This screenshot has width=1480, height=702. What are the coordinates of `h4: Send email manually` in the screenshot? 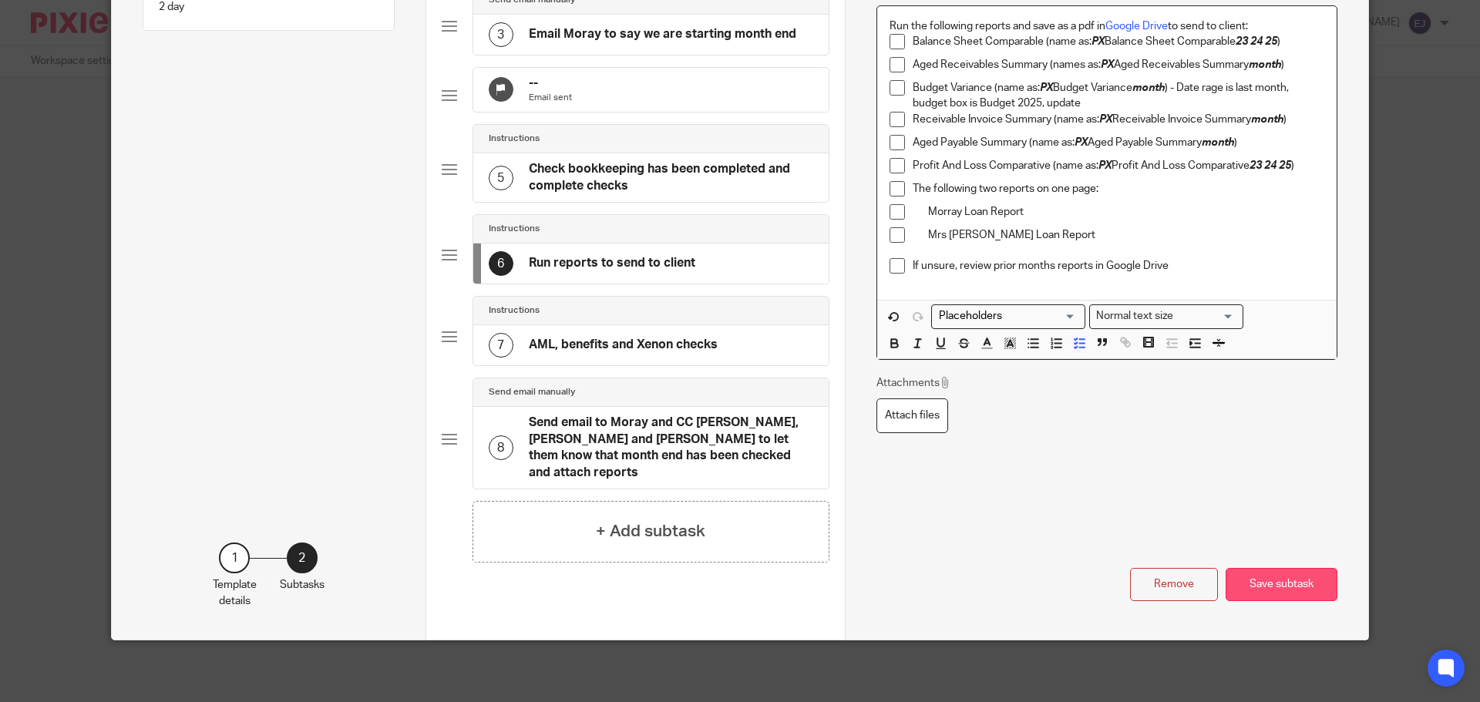 It's located at (532, 392).